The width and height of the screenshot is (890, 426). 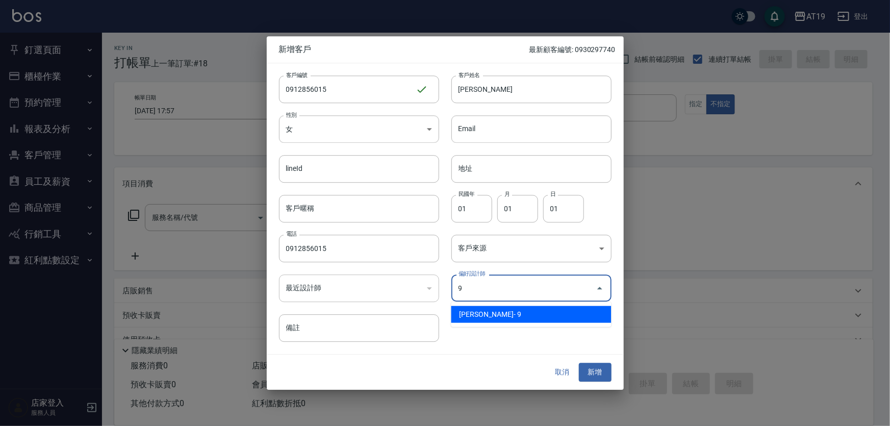 What do you see at coordinates (359, 129) in the screenshot?
I see `div: 女` at bounding box center [359, 129].